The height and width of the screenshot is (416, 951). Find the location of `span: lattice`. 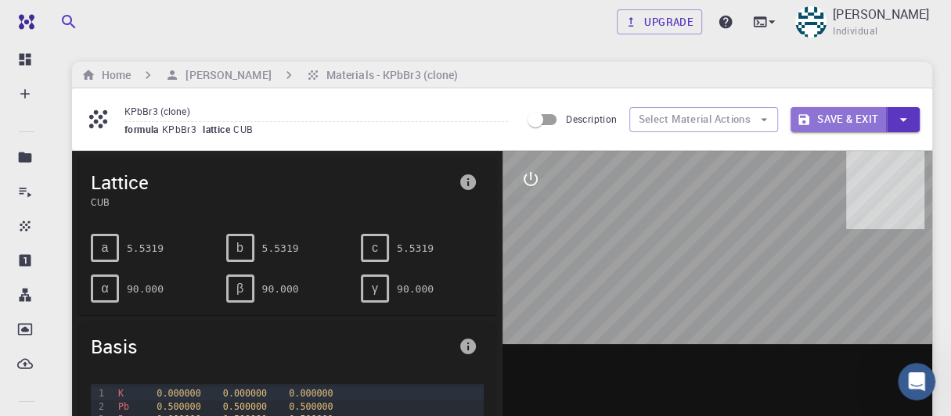

span: lattice is located at coordinates (218, 129).